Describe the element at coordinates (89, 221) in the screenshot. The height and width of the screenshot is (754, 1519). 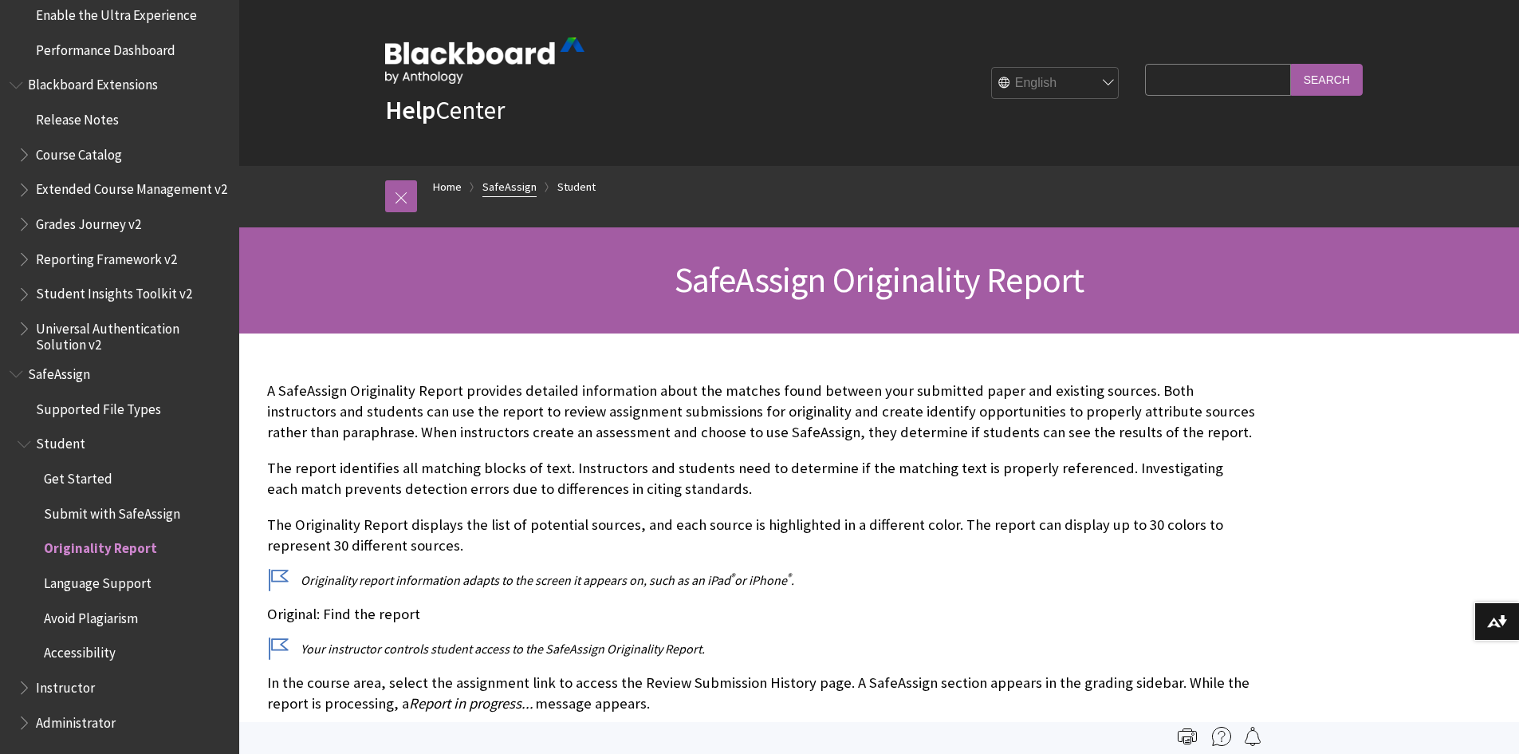
I see `span: Grades Journey v2` at that location.